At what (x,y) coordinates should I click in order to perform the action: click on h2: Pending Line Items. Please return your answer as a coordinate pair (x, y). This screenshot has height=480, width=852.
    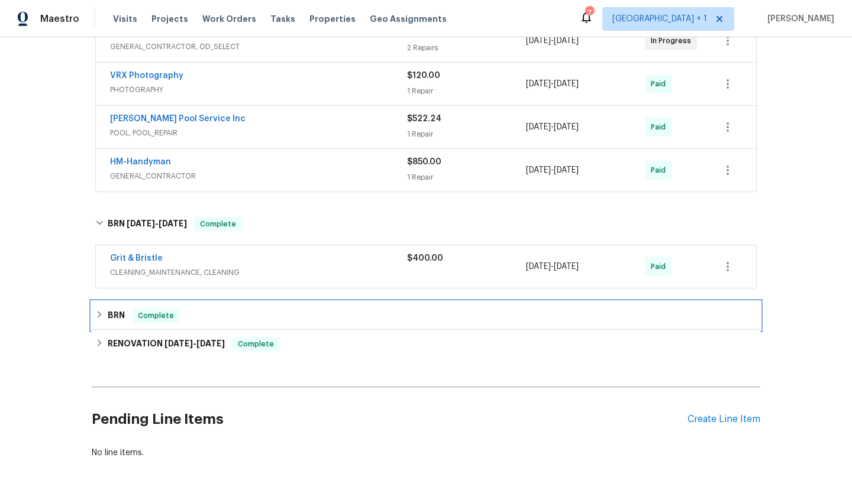
    Looking at the image, I should click on (389, 419).